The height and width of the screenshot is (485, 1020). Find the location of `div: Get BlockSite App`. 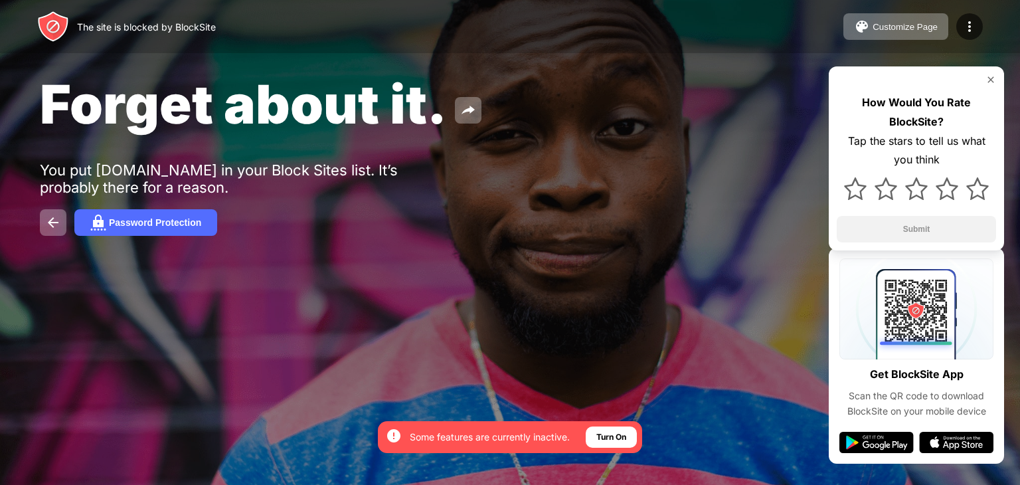

div: Get BlockSite App is located at coordinates (916, 374).